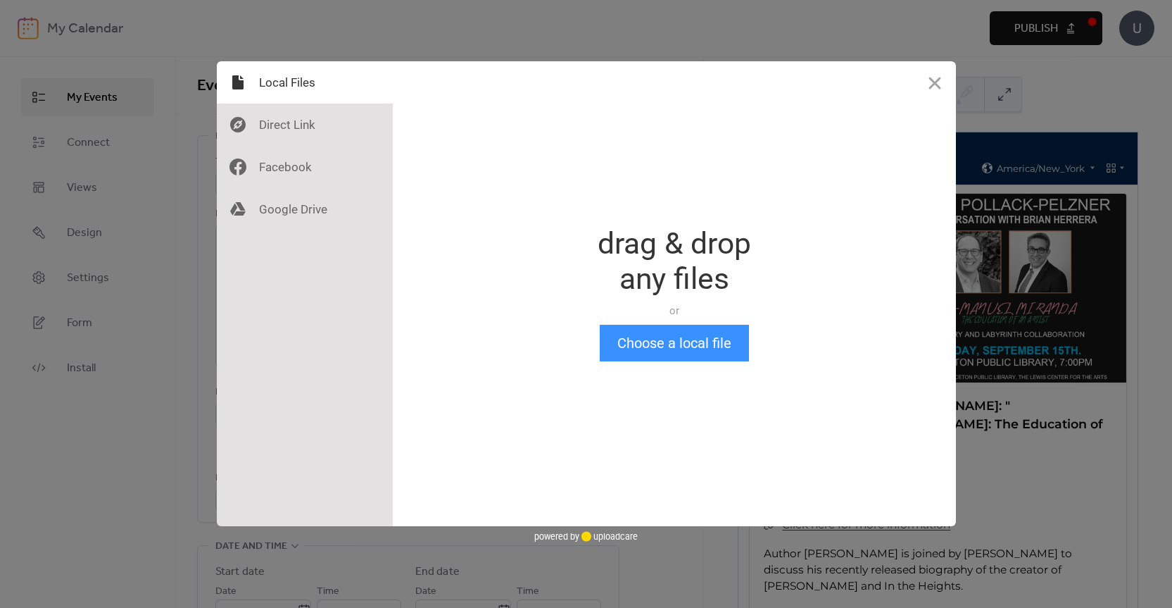  Describe the element at coordinates (305, 82) in the screenshot. I see `div: Local Files` at that location.